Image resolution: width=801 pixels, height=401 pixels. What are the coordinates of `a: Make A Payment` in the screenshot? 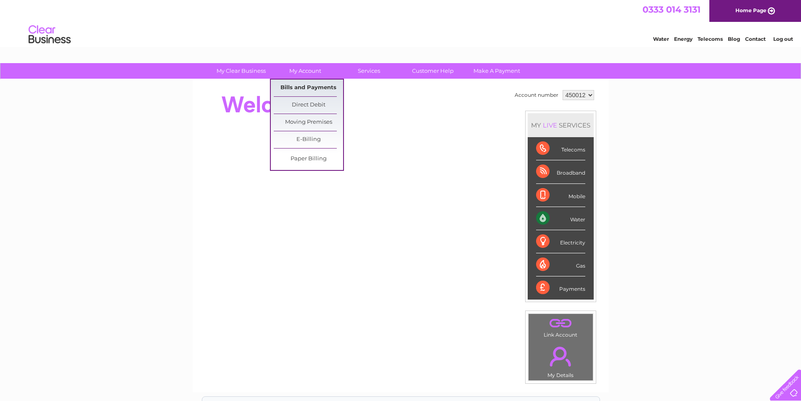 It's located at (497, 71).